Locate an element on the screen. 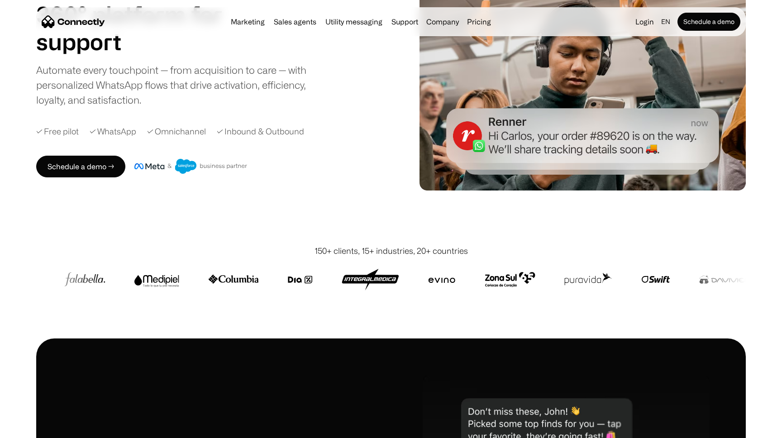 The width and height of the screenshot is (782, 438). a: Support is located at coordinates (404, 22).